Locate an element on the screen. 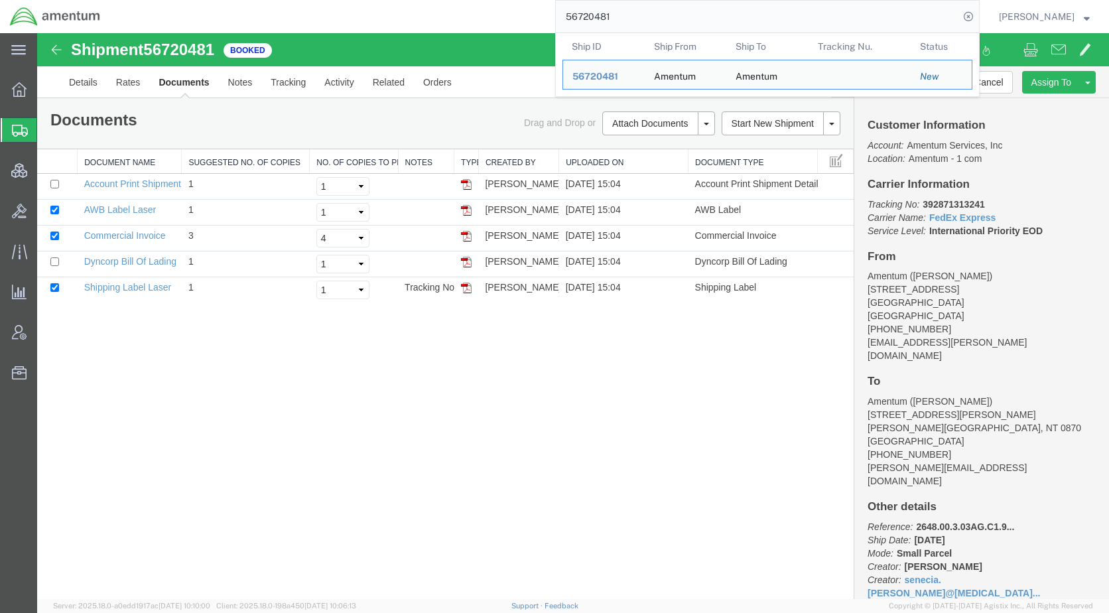  a: Feedback is located at coordinates (561, 606).